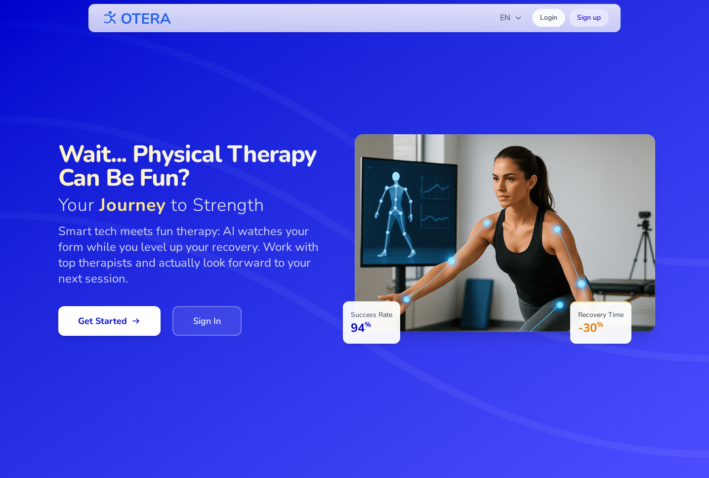 The width and height of the screenshot is (709, 478). I want to click on img: OTERA logo, so click(136, 18).